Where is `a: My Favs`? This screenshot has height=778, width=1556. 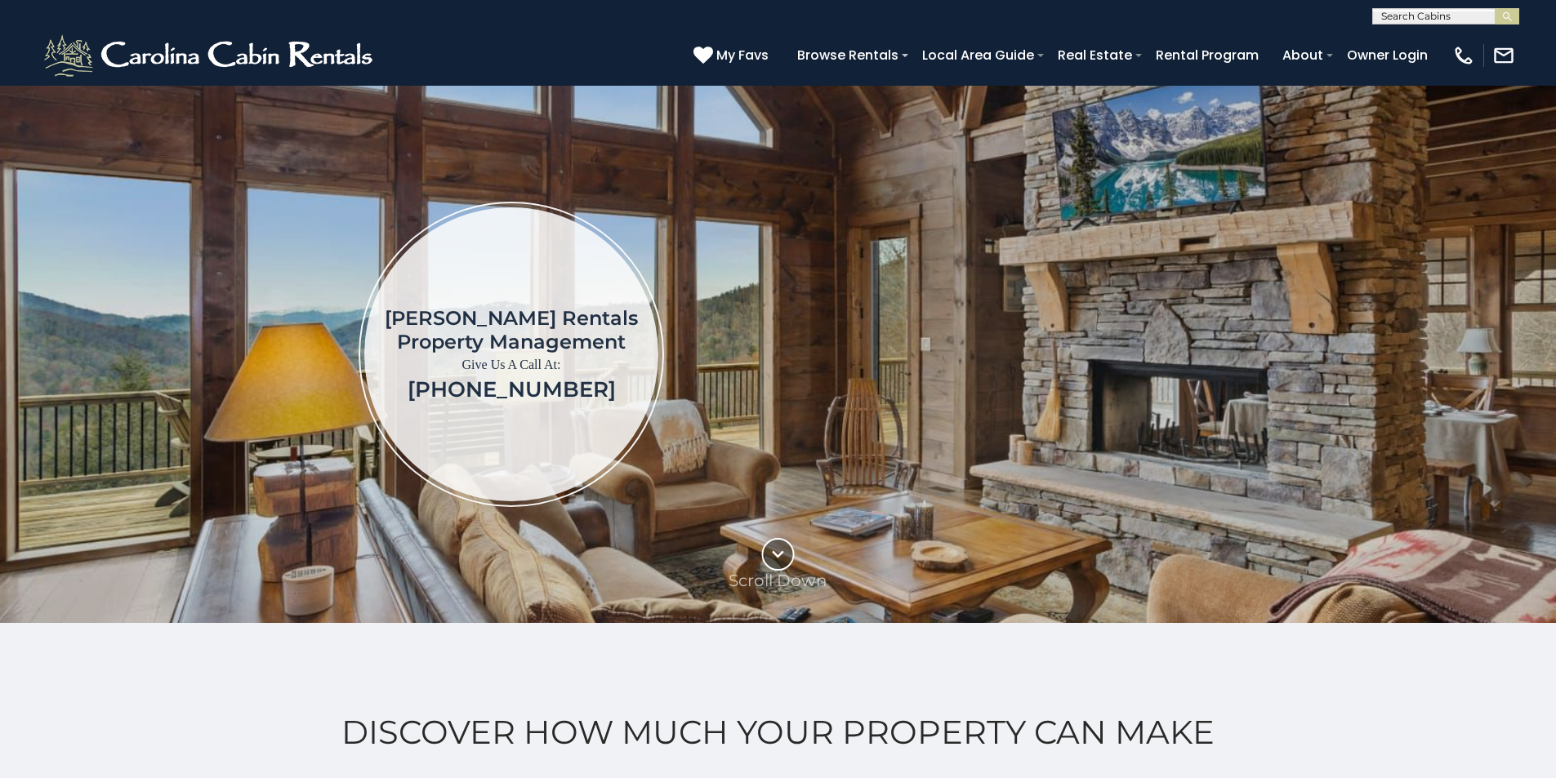 a: My Favs is located at coordinates (733, 56).